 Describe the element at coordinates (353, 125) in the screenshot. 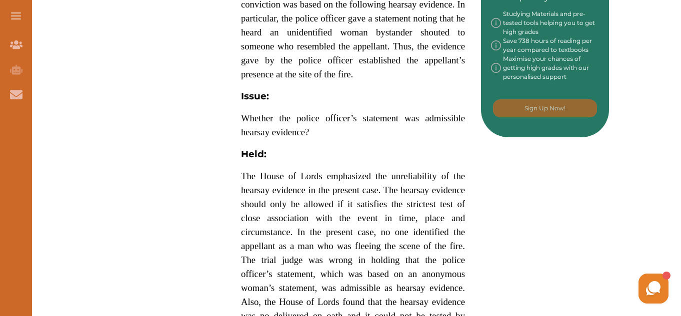

I see `span: Whether the police officer’s statement was admissible hearsay evidence?` at that location.